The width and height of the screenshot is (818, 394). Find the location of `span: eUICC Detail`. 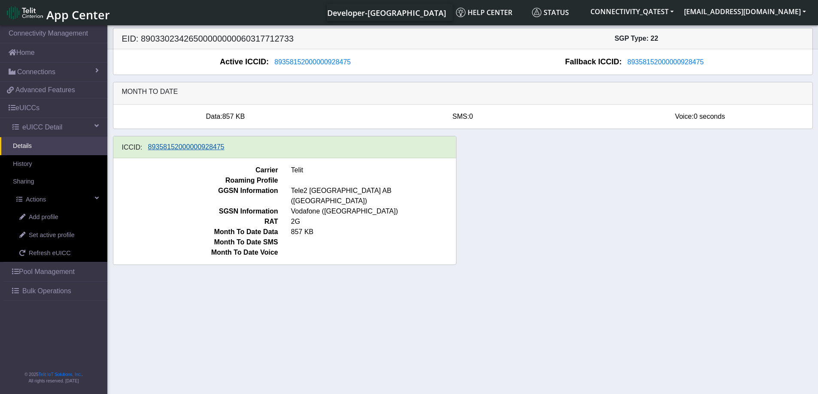

span: eUICC Detail is located at coordinates (42, 127).